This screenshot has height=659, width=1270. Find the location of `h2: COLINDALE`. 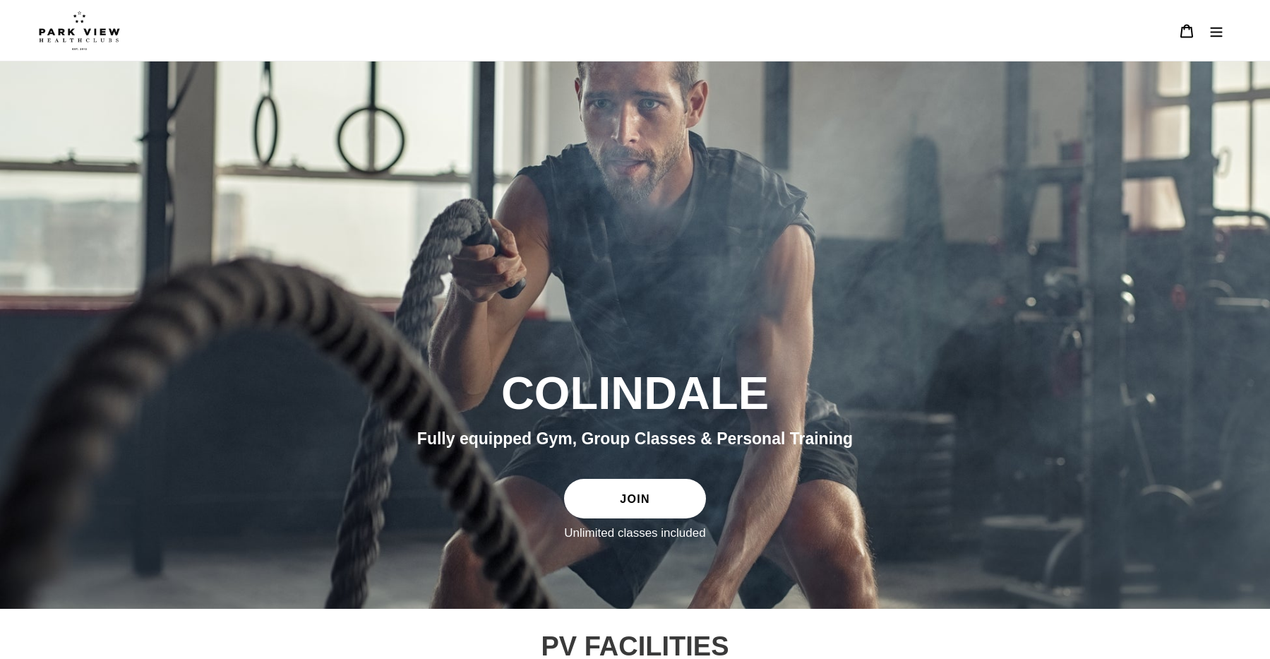

h2: COLINDALE is located at coordinates (635, 393).